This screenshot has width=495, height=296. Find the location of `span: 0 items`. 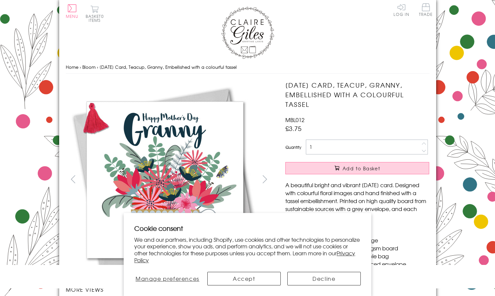

span: 0 items is located at coordinates (96, 18).